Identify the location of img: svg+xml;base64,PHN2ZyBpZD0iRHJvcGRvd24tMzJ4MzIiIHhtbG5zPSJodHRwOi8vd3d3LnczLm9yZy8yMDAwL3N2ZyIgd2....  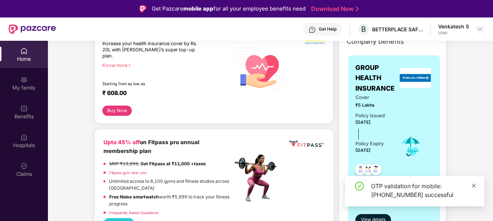
(480, 29).